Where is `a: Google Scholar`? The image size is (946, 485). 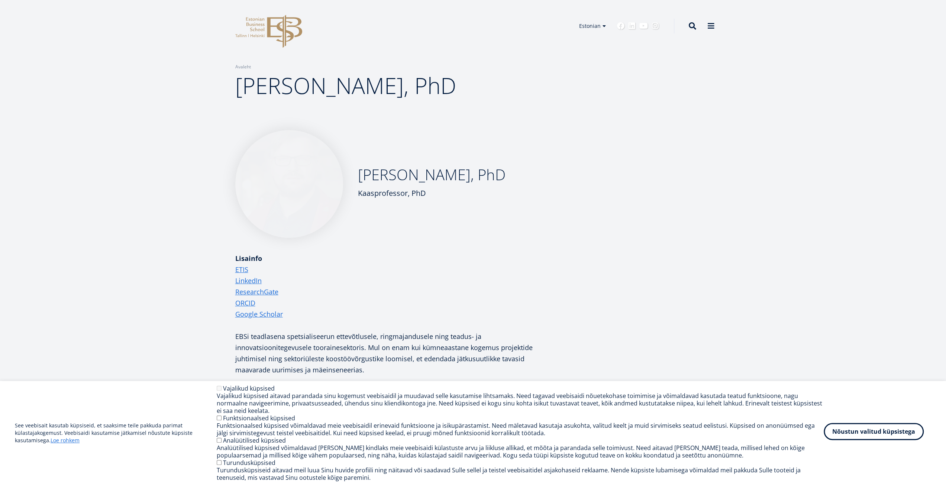 a: Google Scholar is located at coordinates (259, 314).